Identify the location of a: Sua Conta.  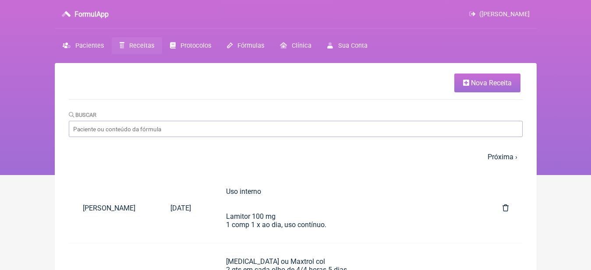
(347, 46).